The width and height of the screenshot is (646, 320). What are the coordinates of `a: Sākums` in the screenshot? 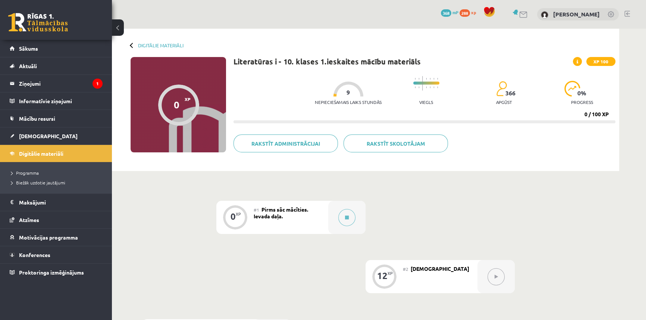 It's located at (56, 49).